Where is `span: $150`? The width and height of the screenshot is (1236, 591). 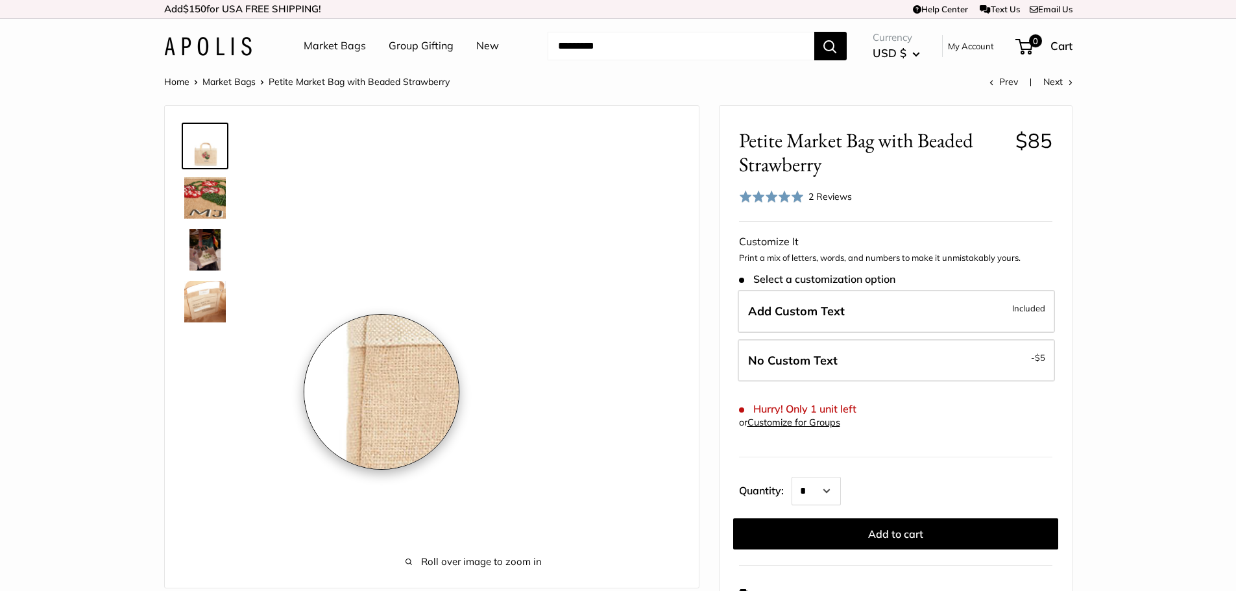
span: $150 is located at coordinates (195, 8).